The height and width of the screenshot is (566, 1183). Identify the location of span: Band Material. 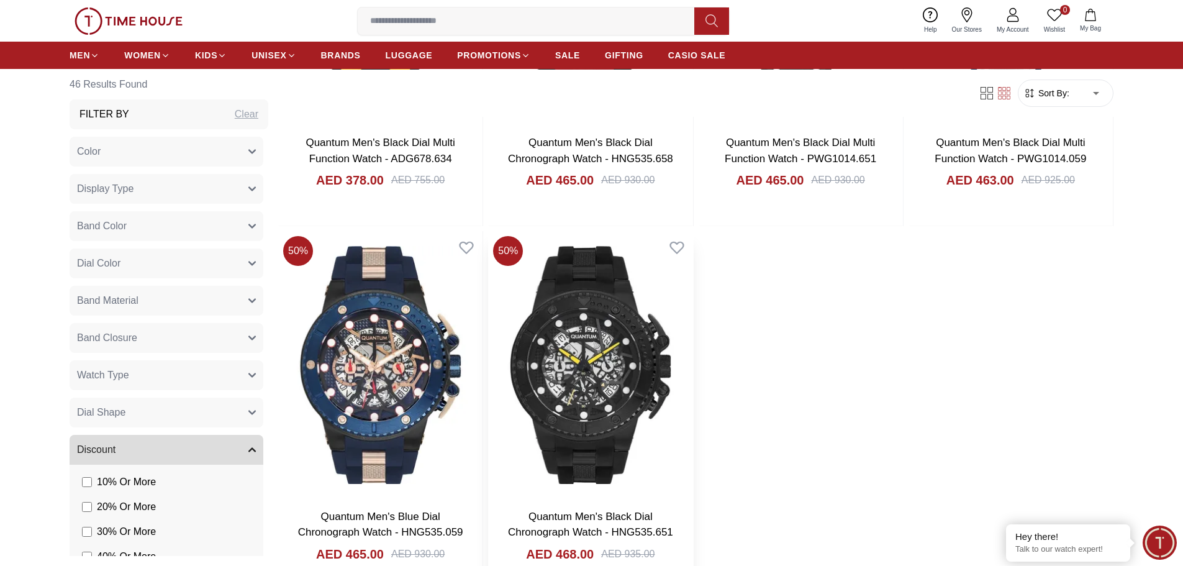
(107, 301).